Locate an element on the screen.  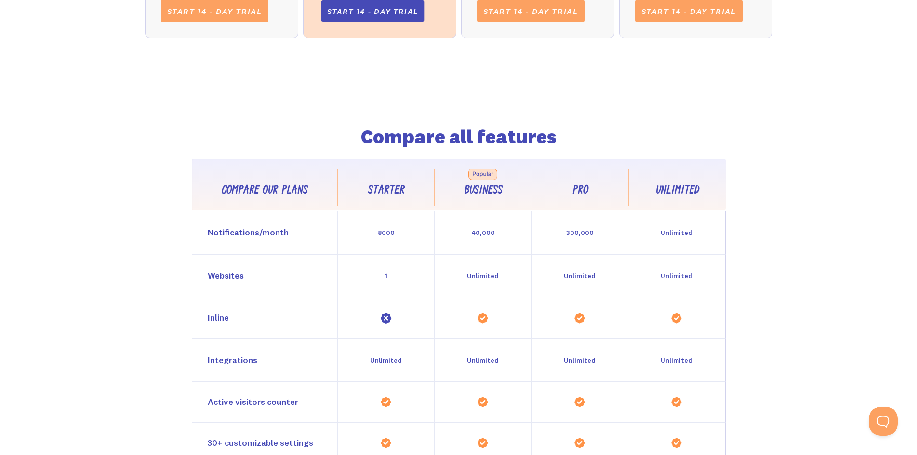
div: Business is located at coordinates (483, 191).